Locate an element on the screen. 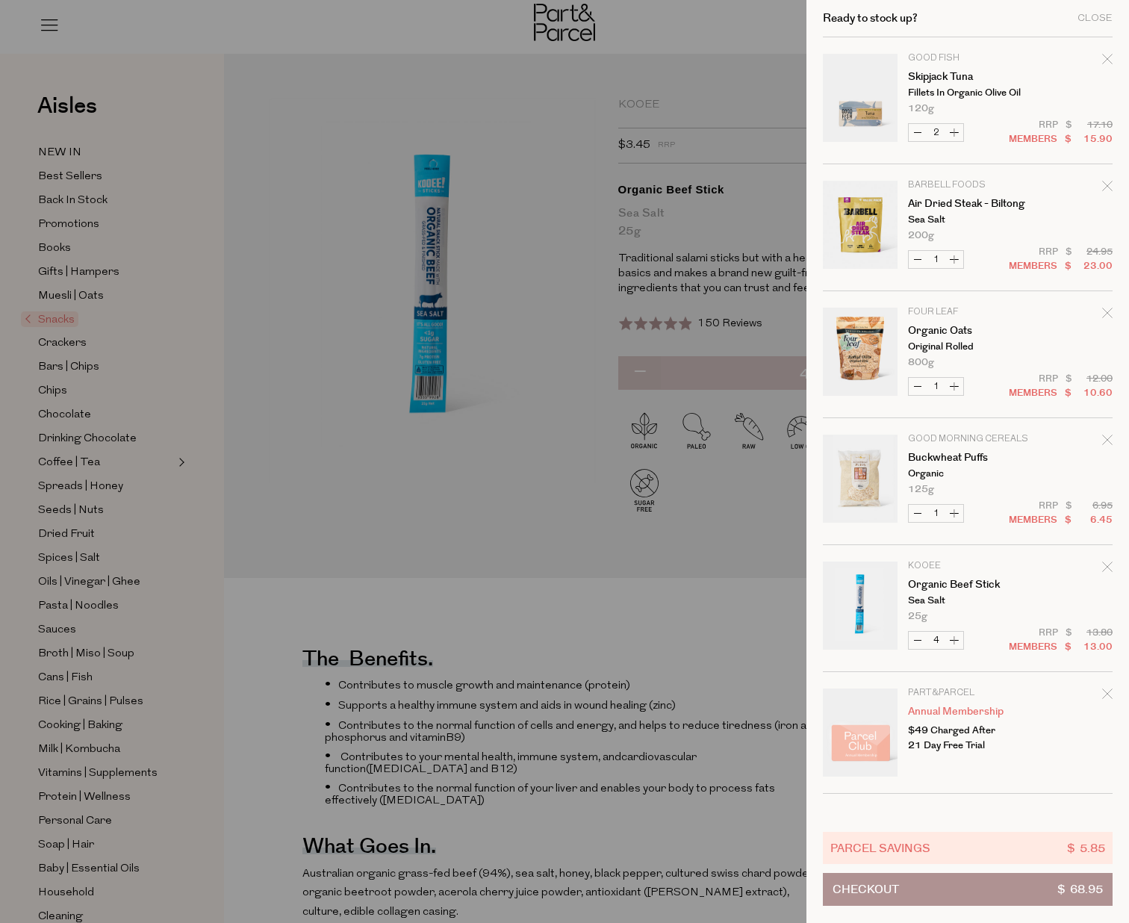  p: Good Morning Cereals is located at coordinates (965, 439).